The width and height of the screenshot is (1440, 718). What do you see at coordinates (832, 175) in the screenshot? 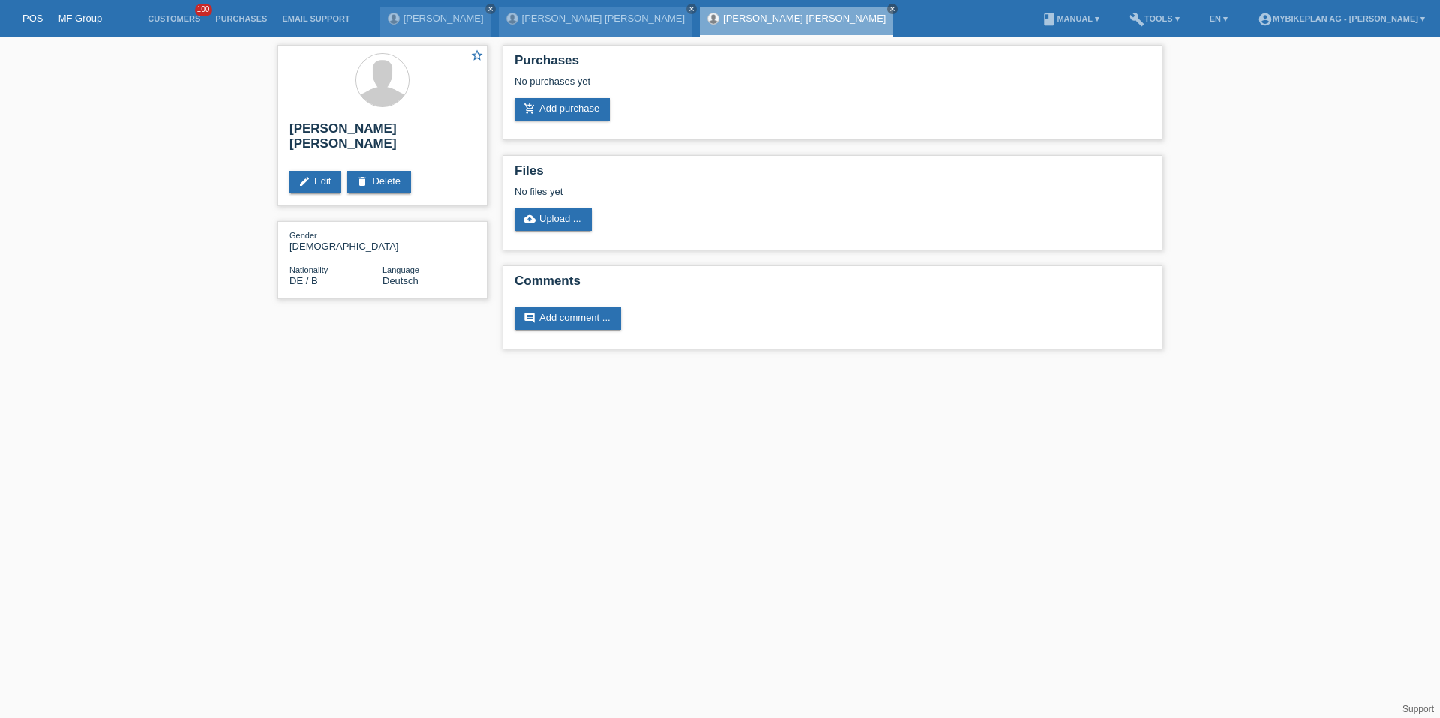
I see `h2: Files` at bounding box center [832, 175].